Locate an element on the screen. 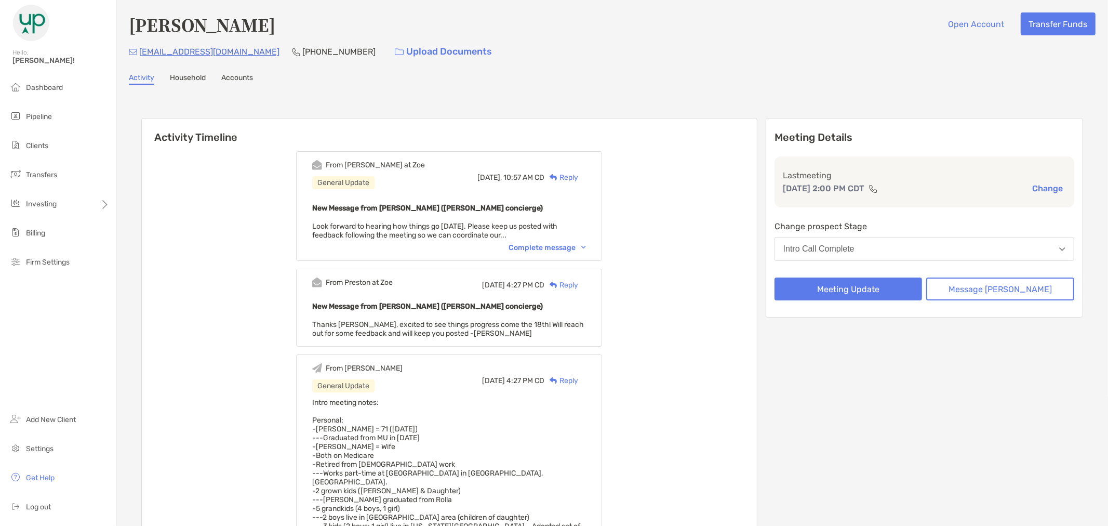 Image resolution: width=1108 pixels, height=526 pixels. div: Complete message is located at coordinates (547, 247).